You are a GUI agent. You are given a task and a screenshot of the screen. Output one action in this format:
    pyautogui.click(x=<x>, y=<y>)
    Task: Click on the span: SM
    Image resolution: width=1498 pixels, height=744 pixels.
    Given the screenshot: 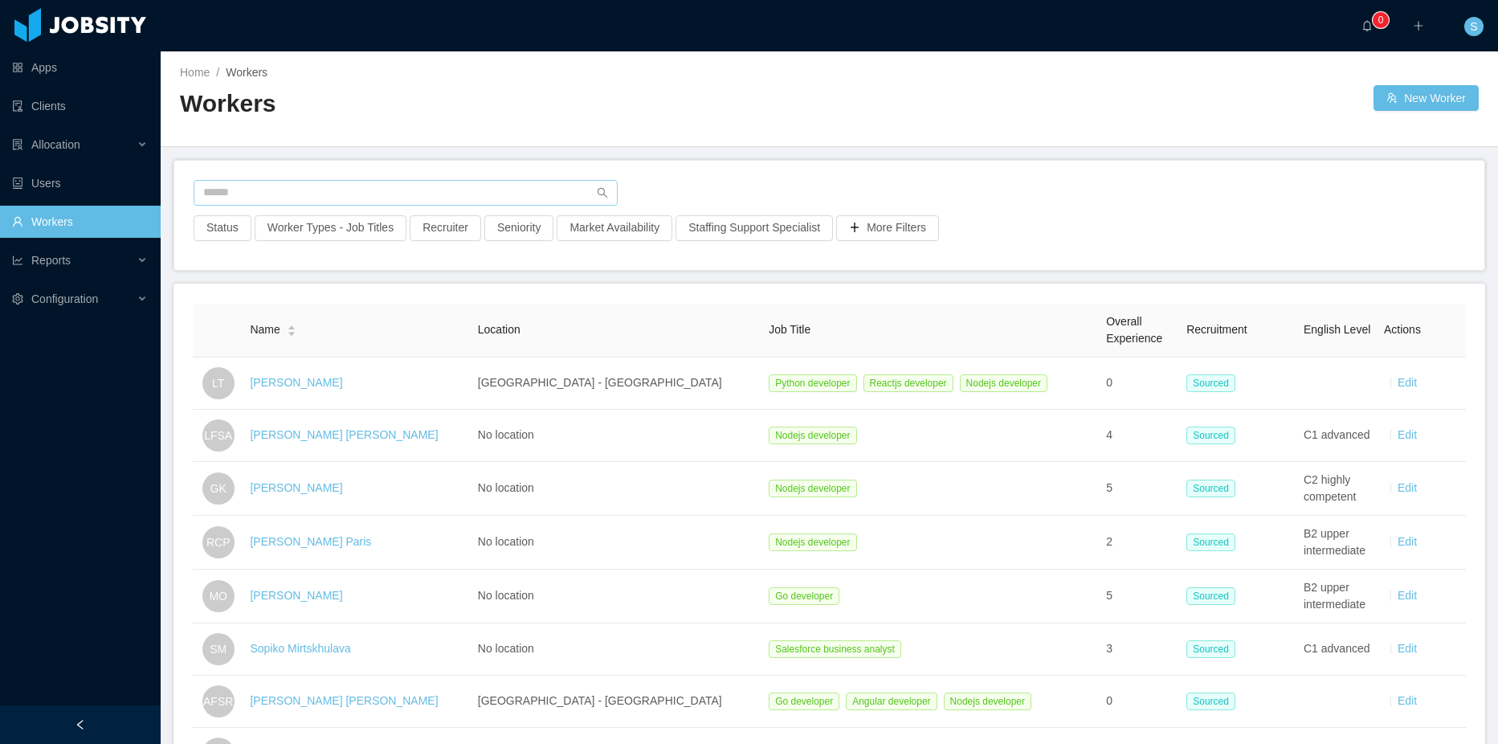 What is the action you would take?
    pyautogui.click(x=218, y=649)
    